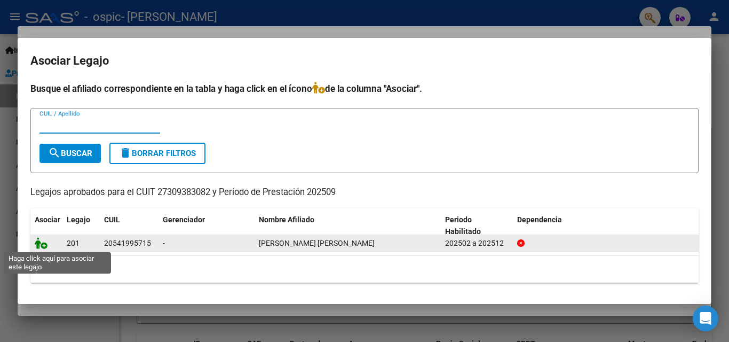 This screenshot has width=729, height=342. What do you see at coordinates (46, 226) in the screenshot?
I see `datatable-header-cell: Asociar` at bounding box center [46, 226].